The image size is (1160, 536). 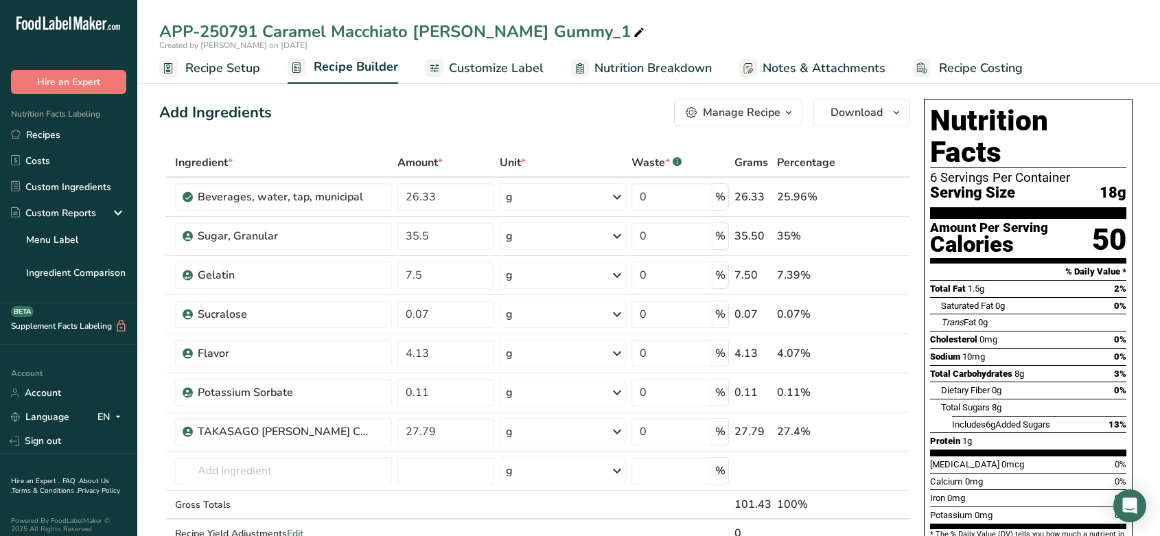 I want to click on span: Potassium, so click(x=951, y=515).